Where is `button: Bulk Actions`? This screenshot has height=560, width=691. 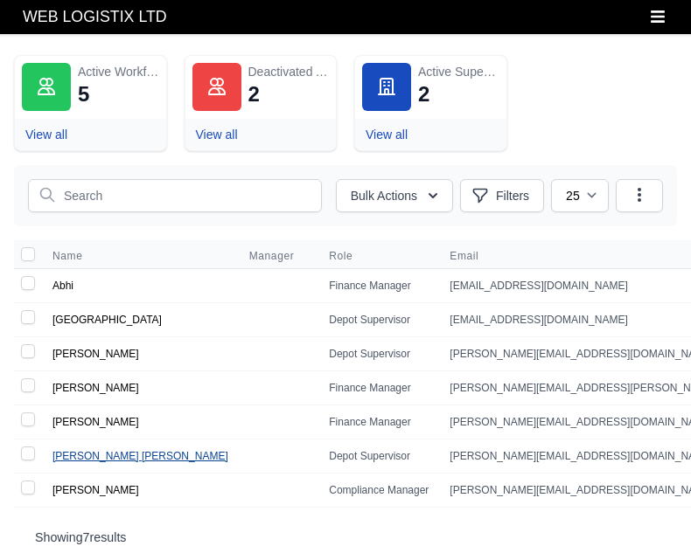
button: Bulk Actions is located at coordinates (394, 196).